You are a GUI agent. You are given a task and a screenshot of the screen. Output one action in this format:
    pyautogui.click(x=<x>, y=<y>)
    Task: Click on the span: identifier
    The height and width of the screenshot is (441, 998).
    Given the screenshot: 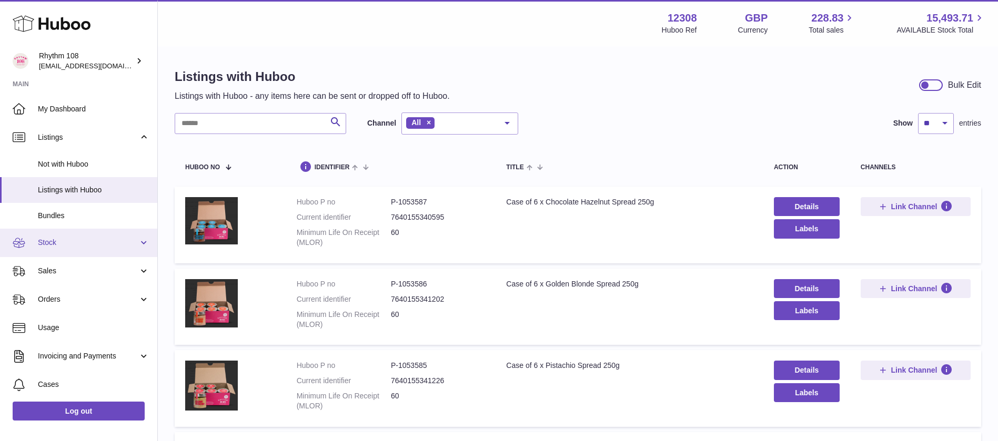 What is the action you would take?
    pyautogui.click(x=332, y=167)
    